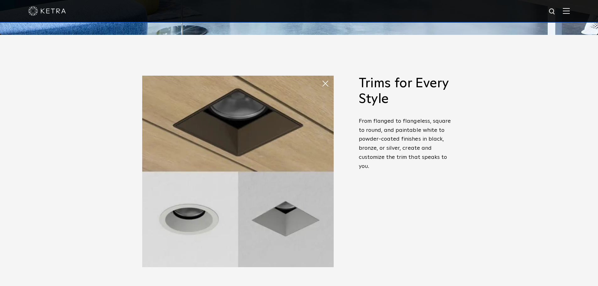 This screenshot has width=598, height=286. I want to click on img: trims-for-every-style, so click(238, 171).